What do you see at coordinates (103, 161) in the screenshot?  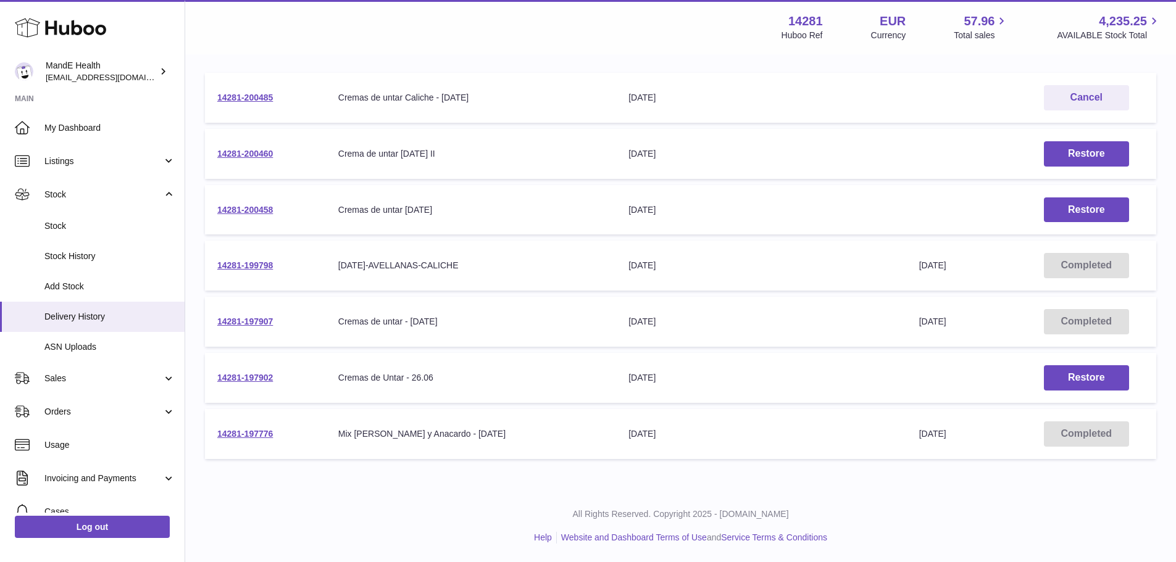 I see `span: Listings` at bounding box center [103, 161].